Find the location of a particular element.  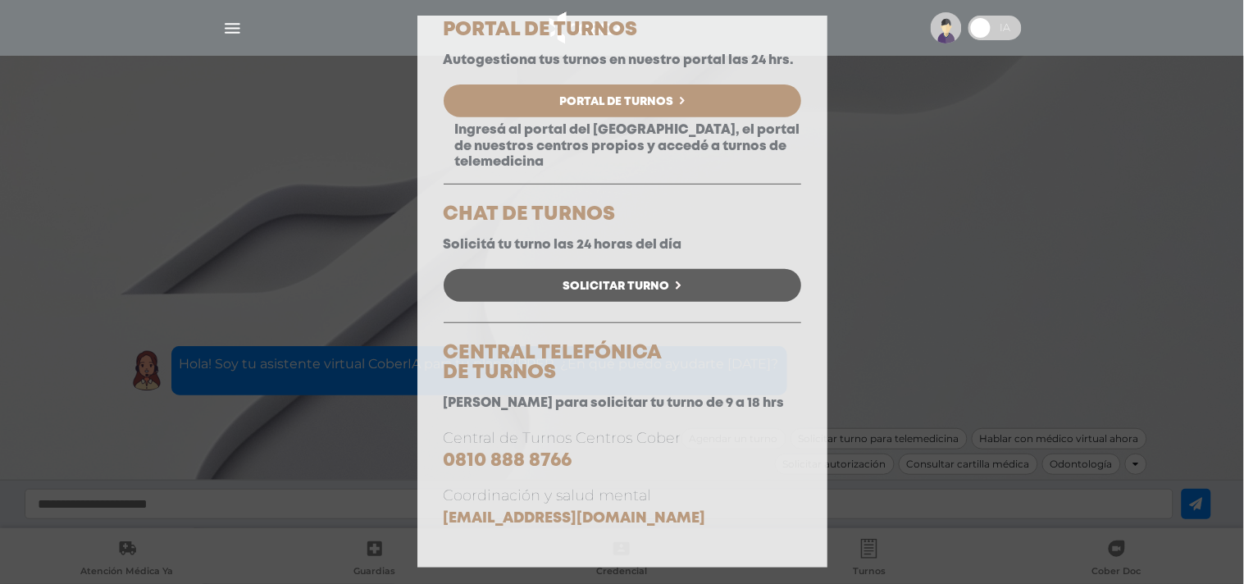

h5: PORTAL DE TURNOS is located at coordinates (622, 30).